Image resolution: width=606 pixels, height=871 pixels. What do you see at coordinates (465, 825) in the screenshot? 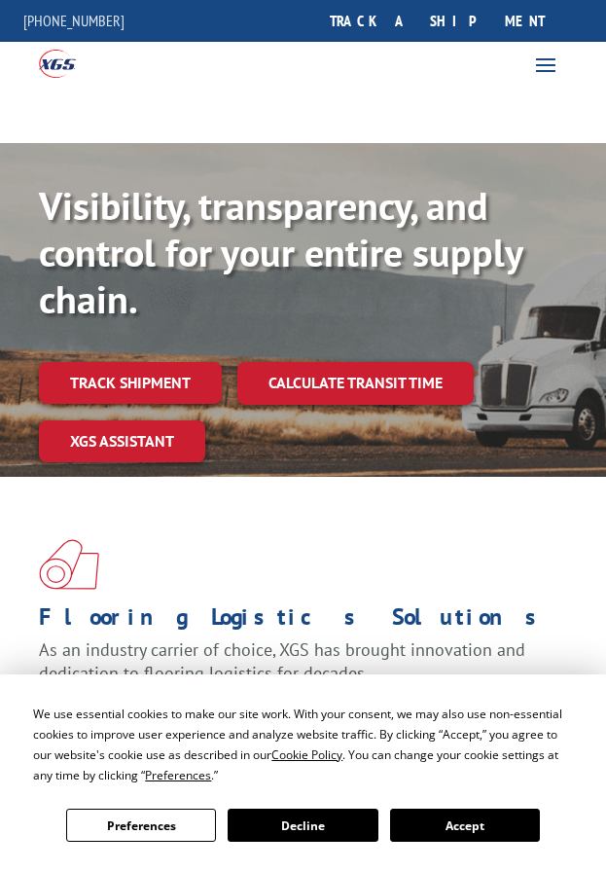
I see `button: Accept` at bounding box center [465, 825].